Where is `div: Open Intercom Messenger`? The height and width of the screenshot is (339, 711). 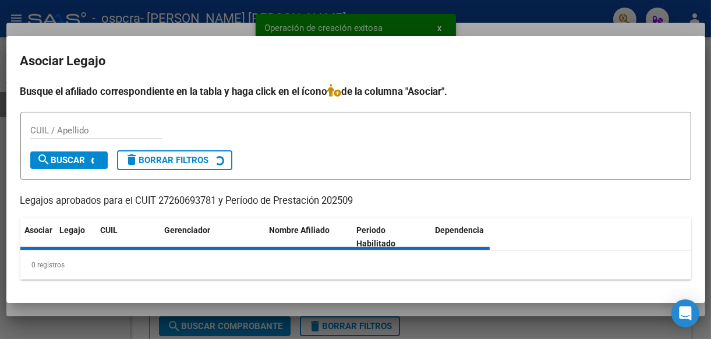 div: Open Intercom Messenger is located at coordinates (686, 313).